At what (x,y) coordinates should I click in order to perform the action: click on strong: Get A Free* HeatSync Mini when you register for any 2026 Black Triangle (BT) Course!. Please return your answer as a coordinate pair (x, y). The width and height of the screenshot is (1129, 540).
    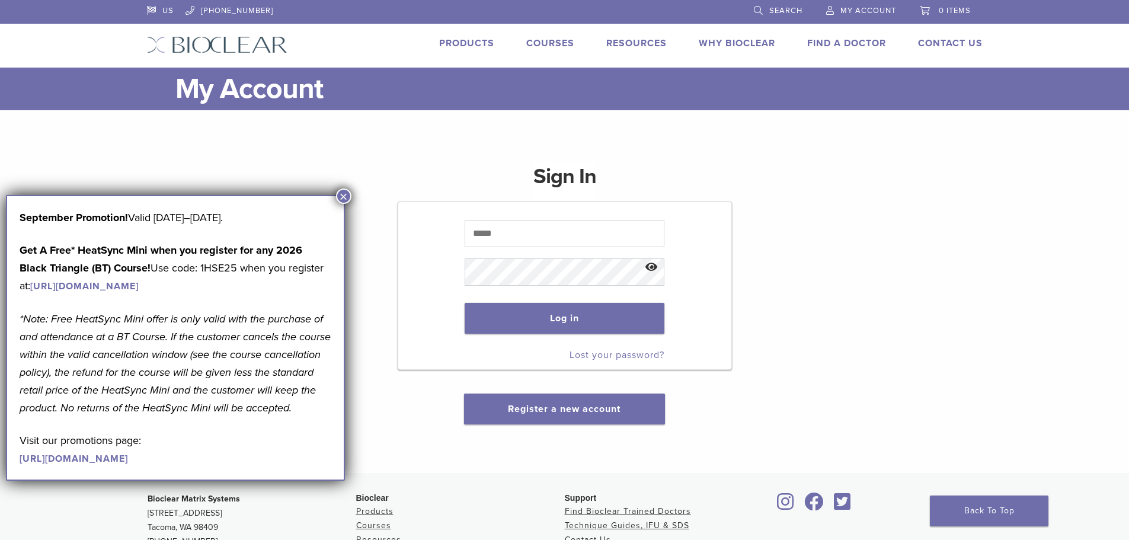
    Looking at the image, I should click on (161, 259).